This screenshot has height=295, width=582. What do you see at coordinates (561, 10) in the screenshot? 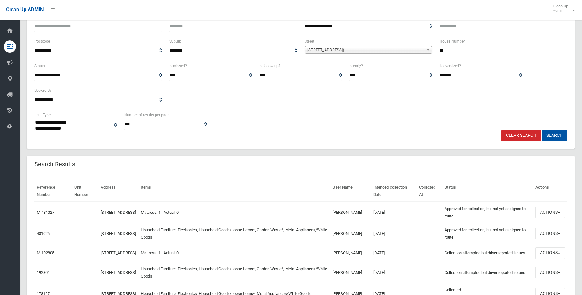
I see `small: Admin` at bounding box center [561, 10].